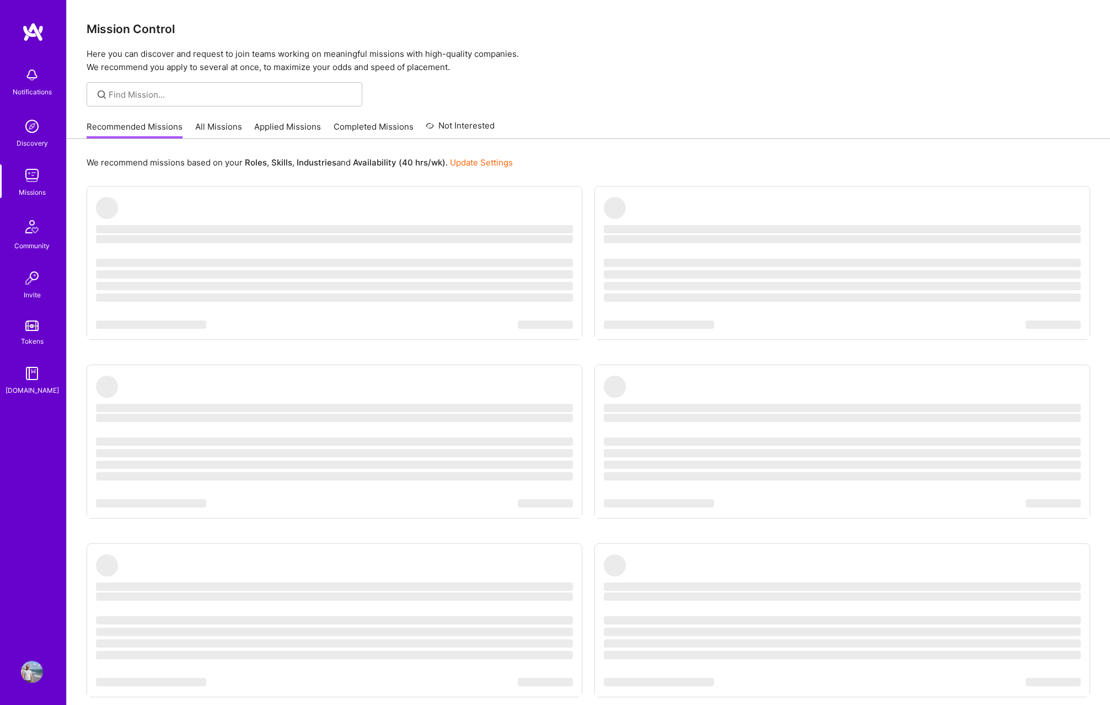  What do you see at coordinates (588, 61) in the screenshot?
I see `p: Here you can discover and request to join teams working on meaningful missions with high-quality ...` at bounding box center [588, 61].